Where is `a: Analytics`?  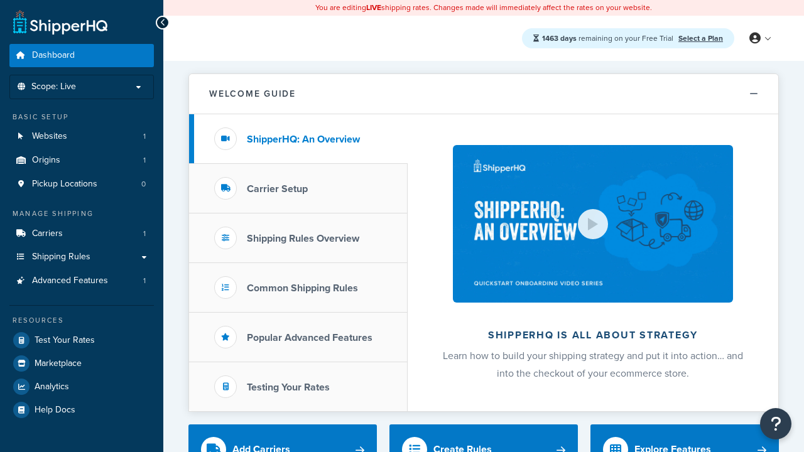 a: Analytics is located at coordinates (82, 387).